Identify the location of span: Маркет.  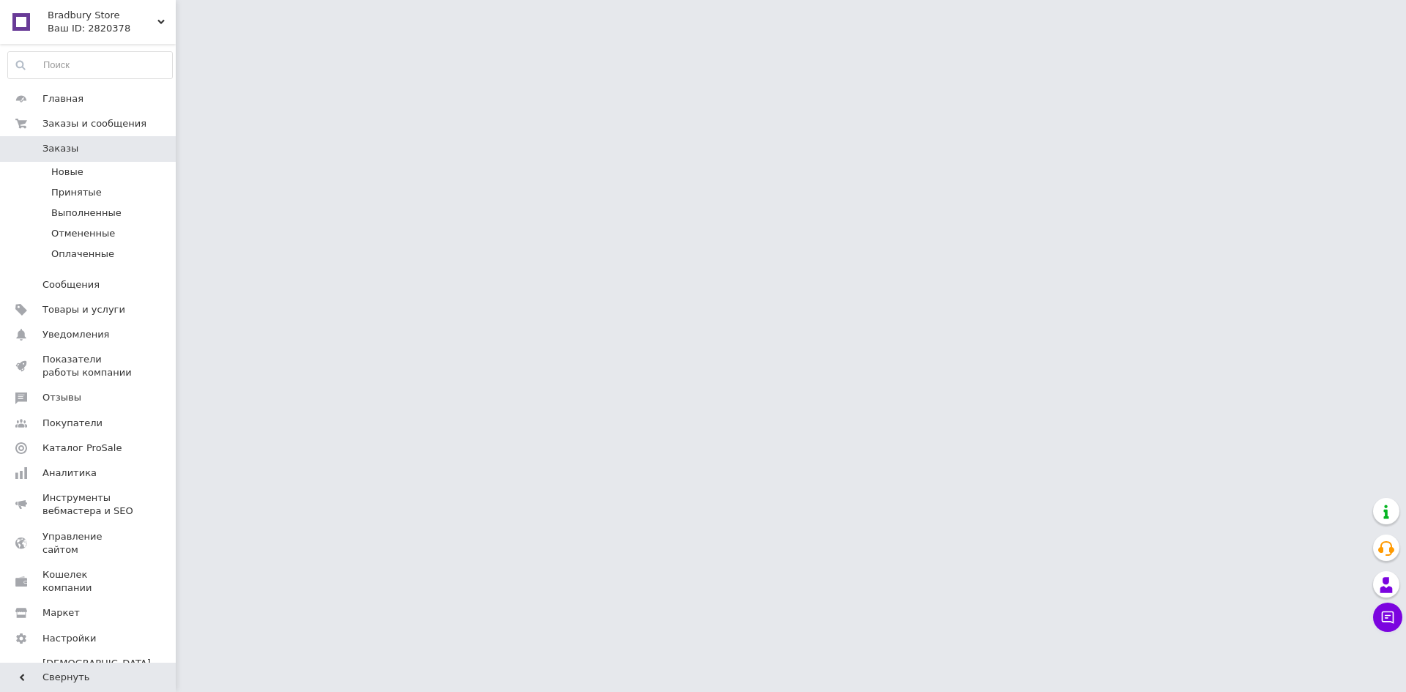
(61, 613).